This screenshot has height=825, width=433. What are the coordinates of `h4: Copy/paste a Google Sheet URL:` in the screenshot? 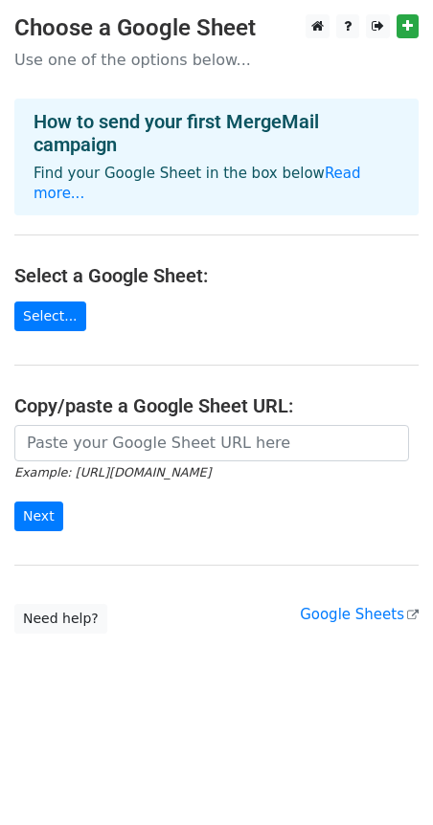 It's located at (216, 406).